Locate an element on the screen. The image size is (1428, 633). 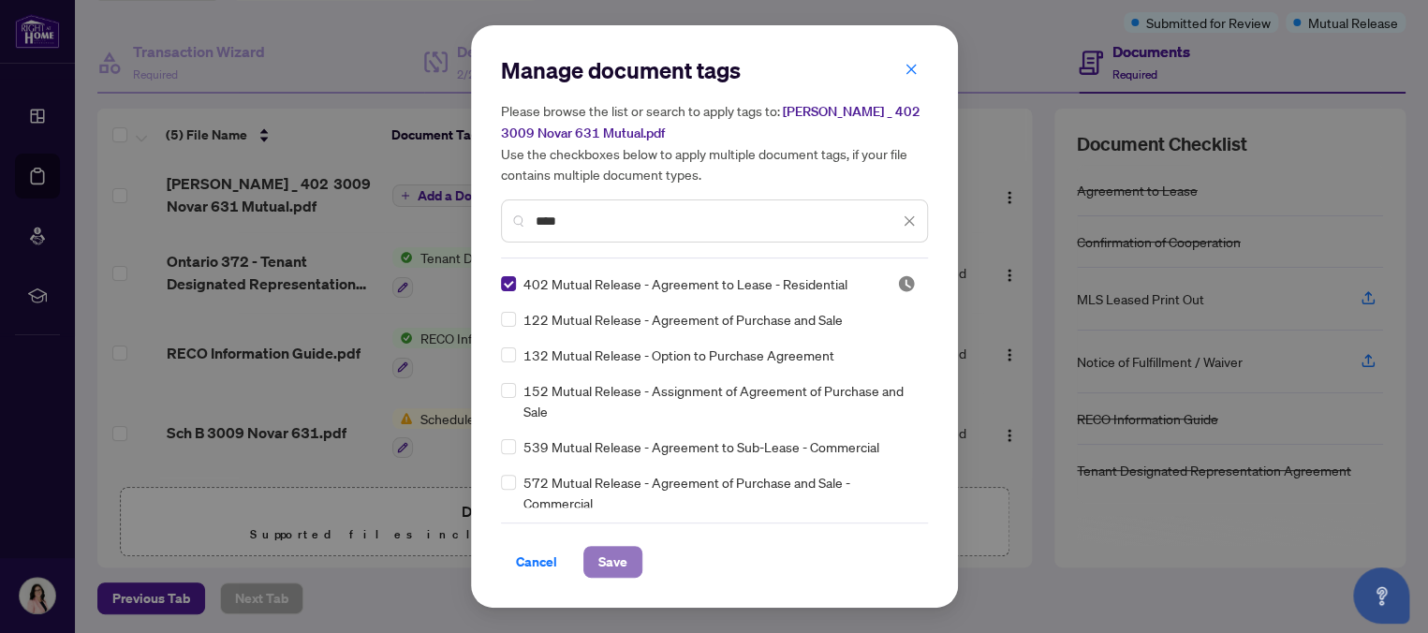
span: Save is located at coordinates (613, 562).